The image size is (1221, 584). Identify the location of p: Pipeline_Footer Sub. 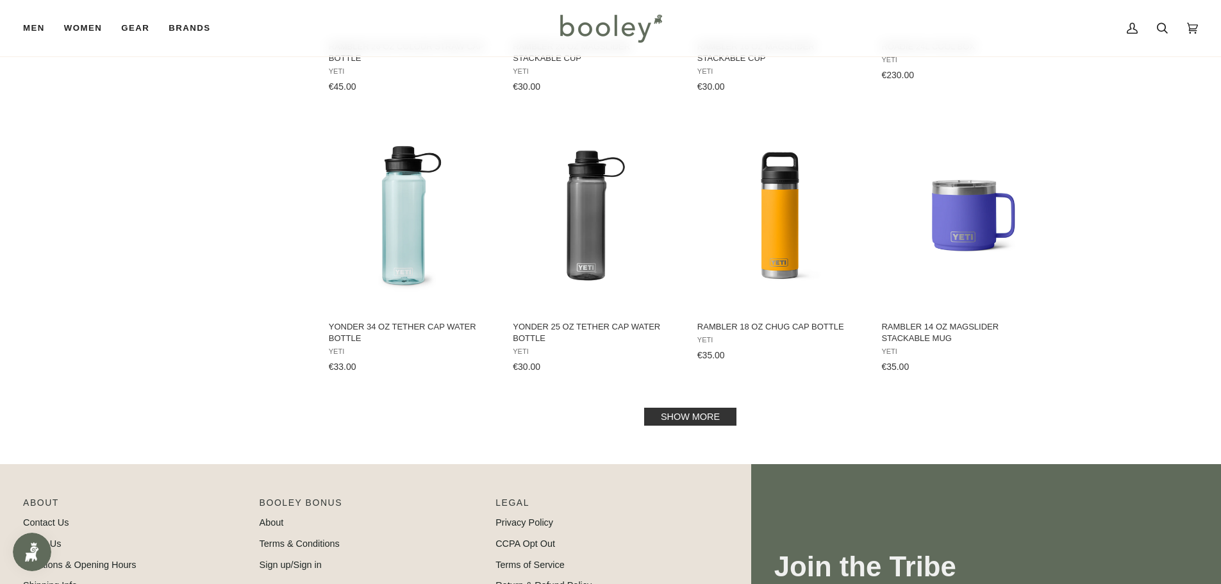
(607, 506).